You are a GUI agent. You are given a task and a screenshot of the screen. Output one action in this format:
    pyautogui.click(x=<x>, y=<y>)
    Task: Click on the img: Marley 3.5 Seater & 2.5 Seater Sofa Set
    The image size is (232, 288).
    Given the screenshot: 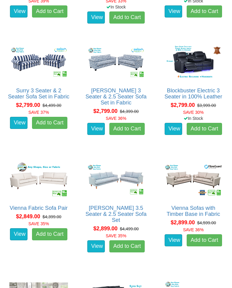 What is the action you would take?
    pyautogui.click(x=116, y=180)
    